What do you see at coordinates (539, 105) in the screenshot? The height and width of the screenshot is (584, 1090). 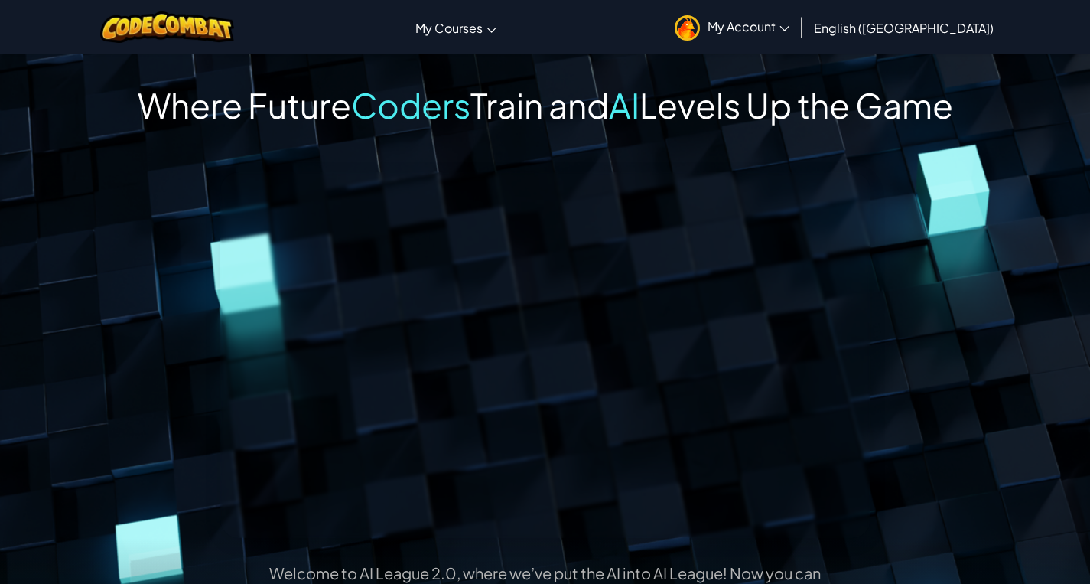 I see `span: Train and` at bounding box center [539, 105].